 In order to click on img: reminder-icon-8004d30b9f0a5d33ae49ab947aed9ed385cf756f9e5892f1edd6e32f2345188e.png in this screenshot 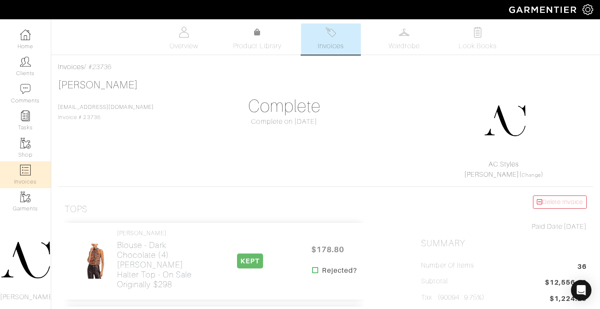, I will do `click(25, 116)`.